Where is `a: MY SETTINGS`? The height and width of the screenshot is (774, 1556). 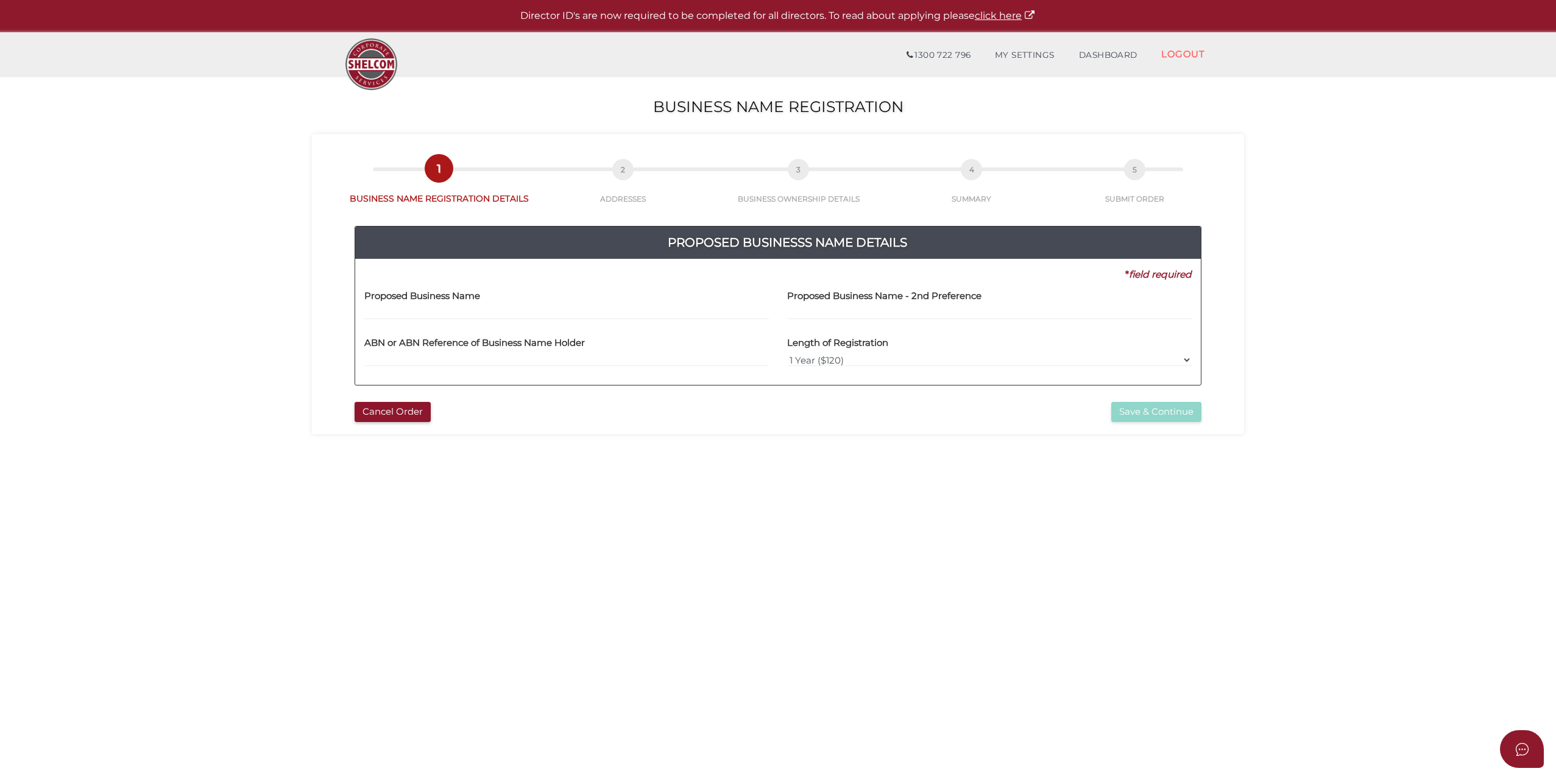
a: MY SETTINGS is located at coordinates (1025, 55).